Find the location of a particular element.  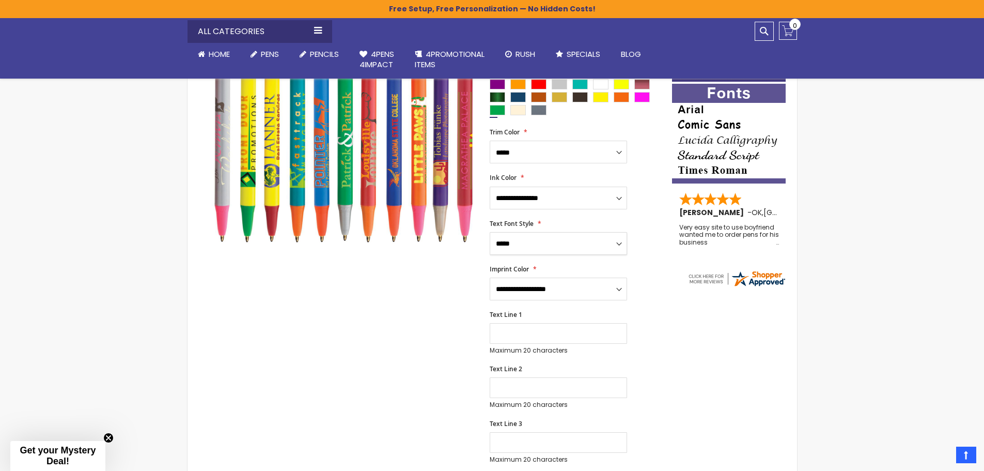

a: Pens is located at coordinates (264, 54).